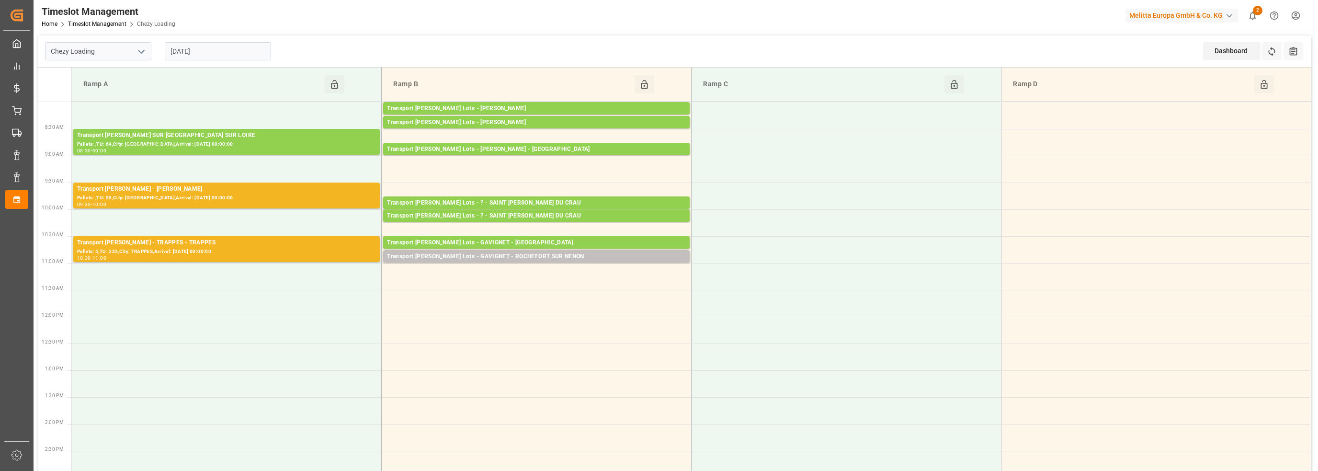  Describe the element at coordinates (54, 181) in the screenshot. I see `span: 9:30 AM` at that location.